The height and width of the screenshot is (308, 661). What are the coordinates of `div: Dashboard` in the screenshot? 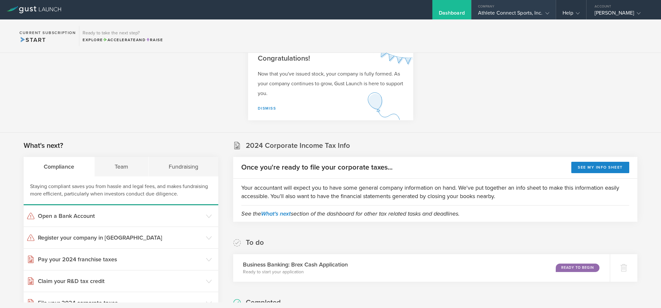 It's located at (452, 15).